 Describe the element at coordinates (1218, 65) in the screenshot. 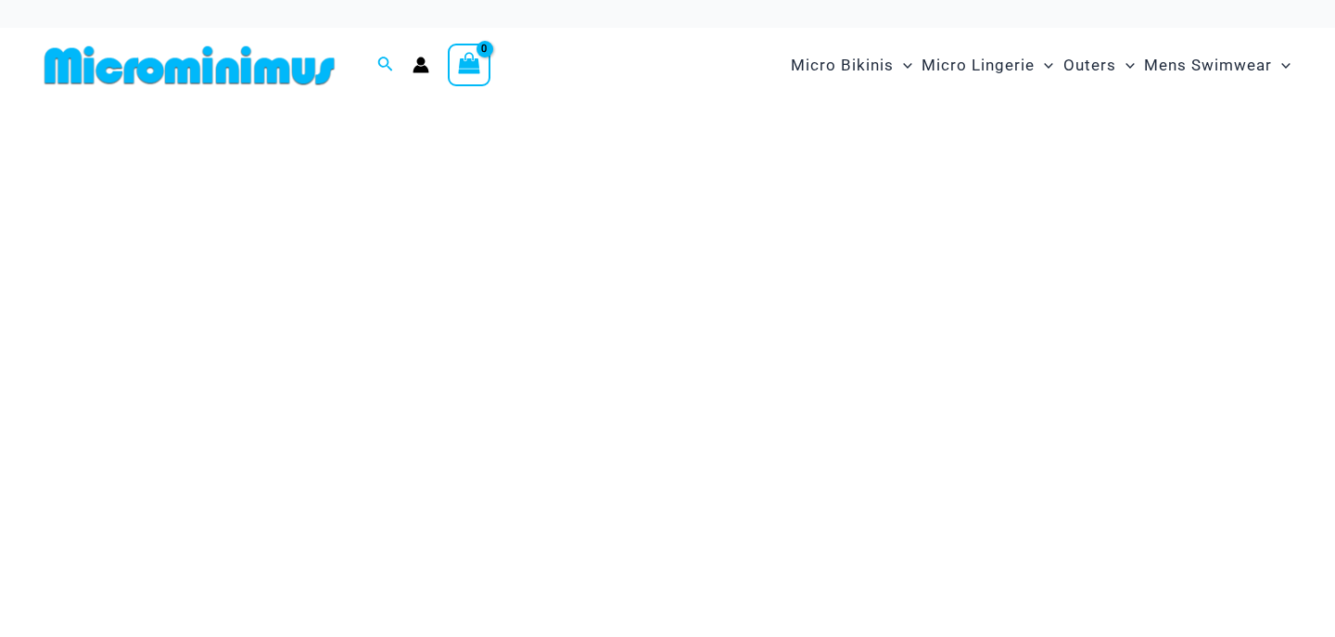

I see `a: Mens SwimwearMenu ToggleMenu Toggle` at that location.